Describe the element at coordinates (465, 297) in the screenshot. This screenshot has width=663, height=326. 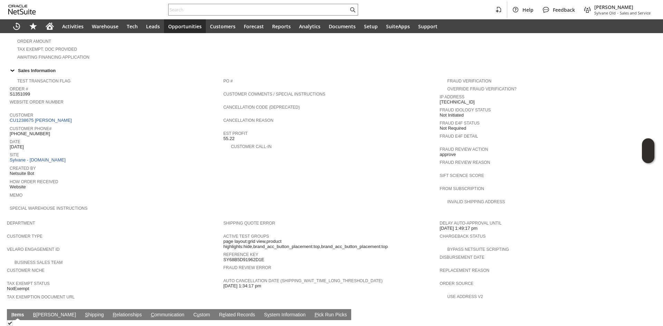
I see `a: Use Address V2` at that location.